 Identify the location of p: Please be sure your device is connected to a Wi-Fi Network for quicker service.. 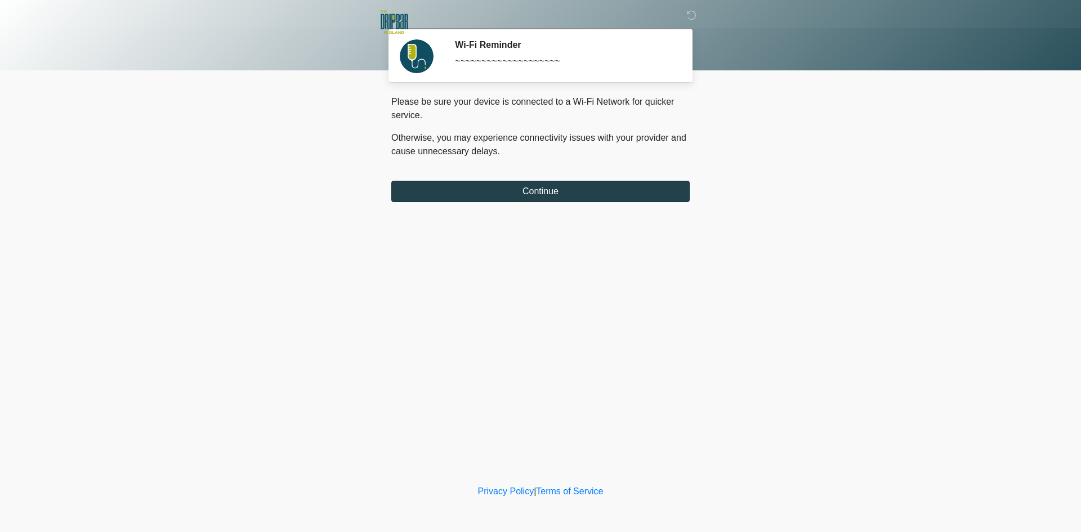
(541, 109).